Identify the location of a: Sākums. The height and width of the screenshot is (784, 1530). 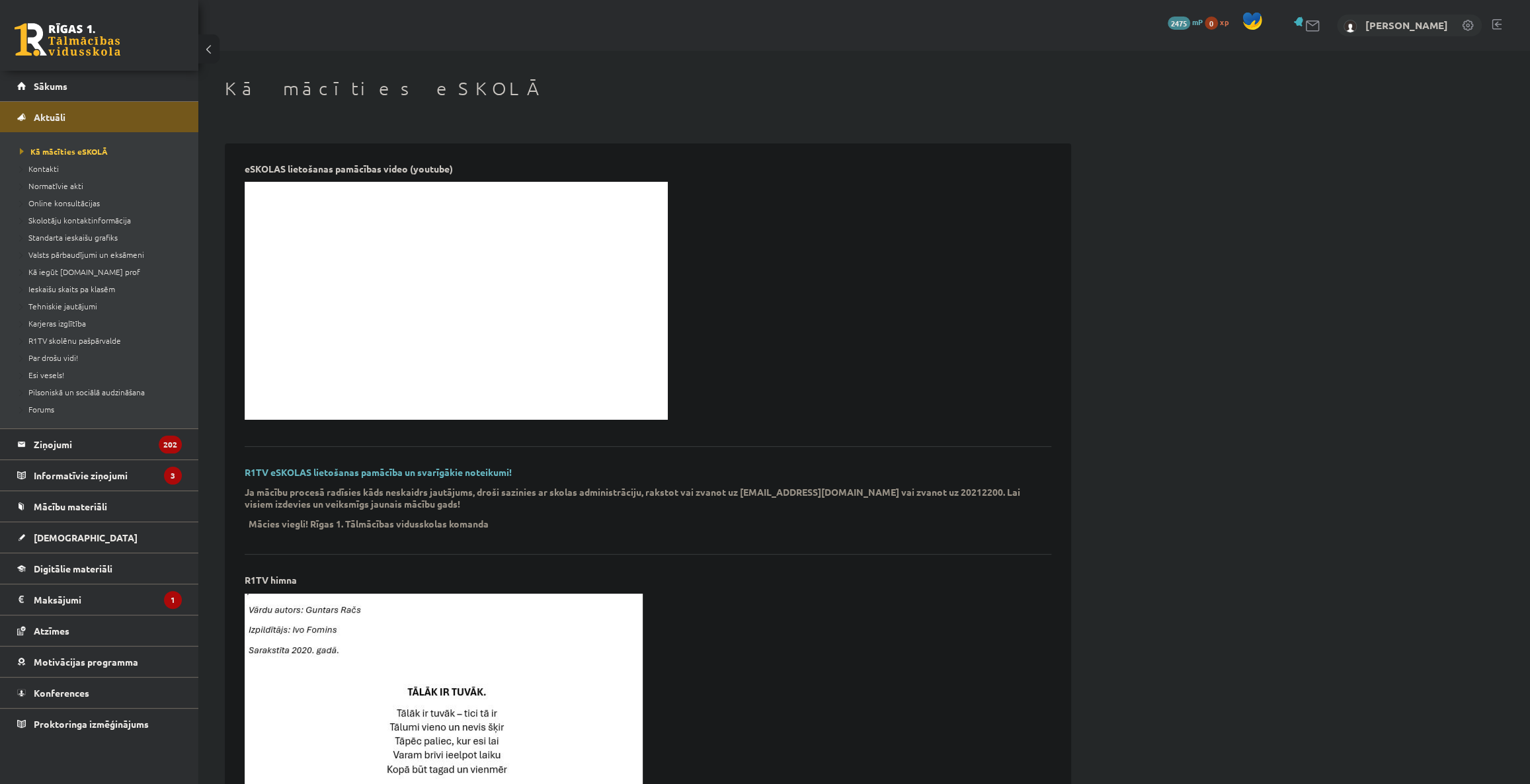
(99, 85).